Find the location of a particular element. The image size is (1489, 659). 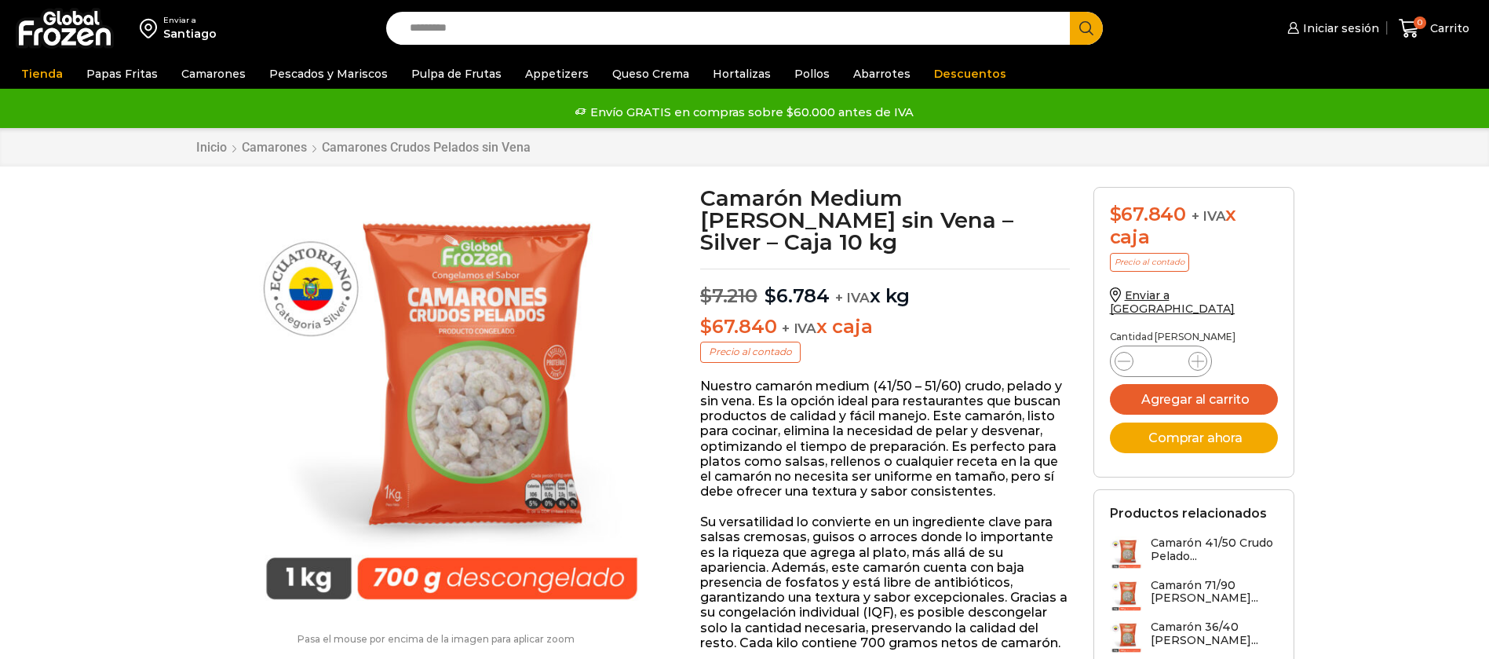

span: Carrito is located at coordinates (1447, 28).